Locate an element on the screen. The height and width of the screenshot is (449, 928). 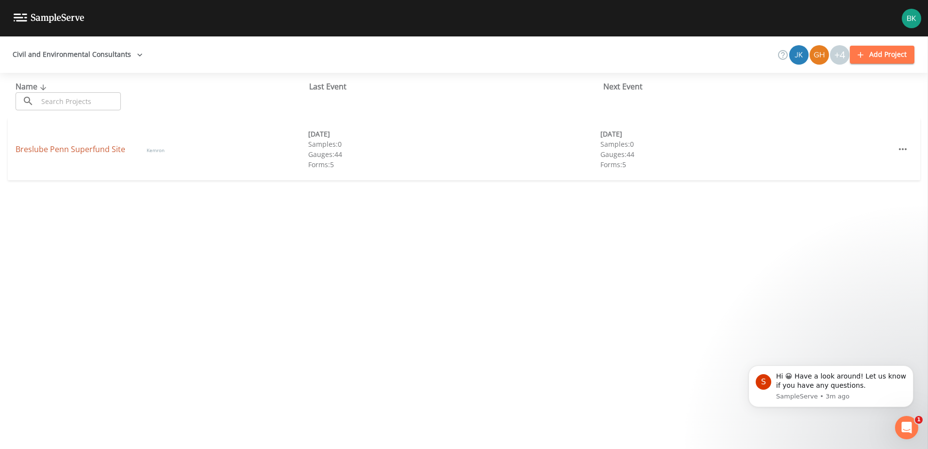
div: message notification from SampleServe, 3m ago. Hi 😀­­­­ Have a look around! Let us know if you ha... is located at coordinates (97, 35).